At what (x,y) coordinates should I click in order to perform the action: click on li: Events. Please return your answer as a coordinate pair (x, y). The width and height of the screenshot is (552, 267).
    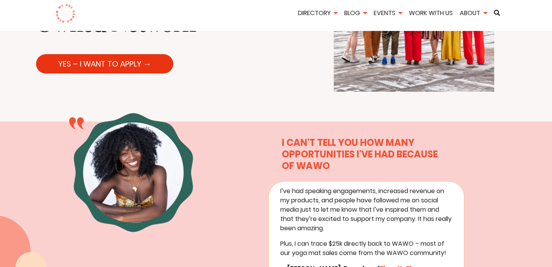
    Looking at the image, I should click on (388, 14).